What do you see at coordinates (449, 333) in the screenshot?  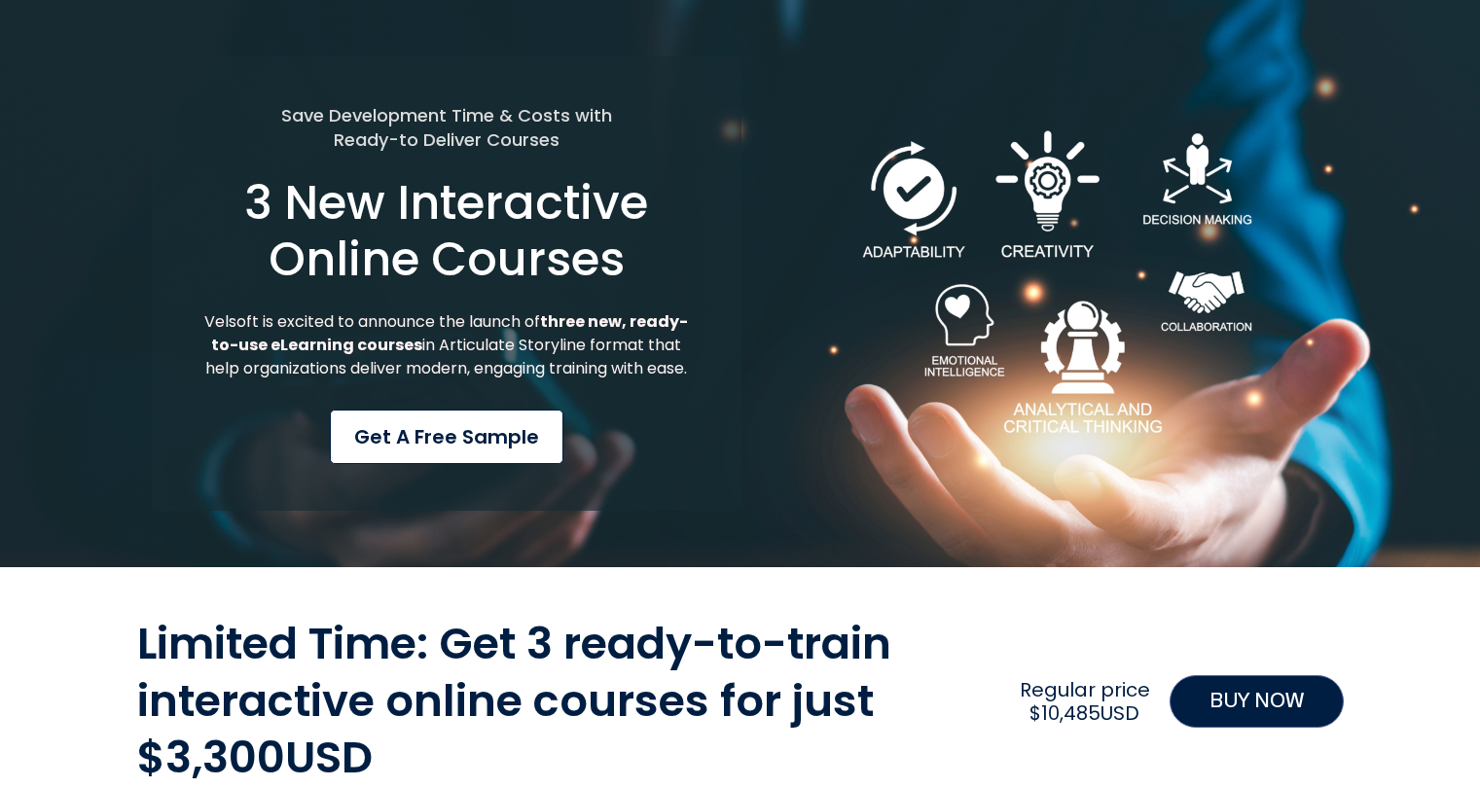 I see `strong: three new, ready-to-use eLearning courses` at bounding box center [449, 333].